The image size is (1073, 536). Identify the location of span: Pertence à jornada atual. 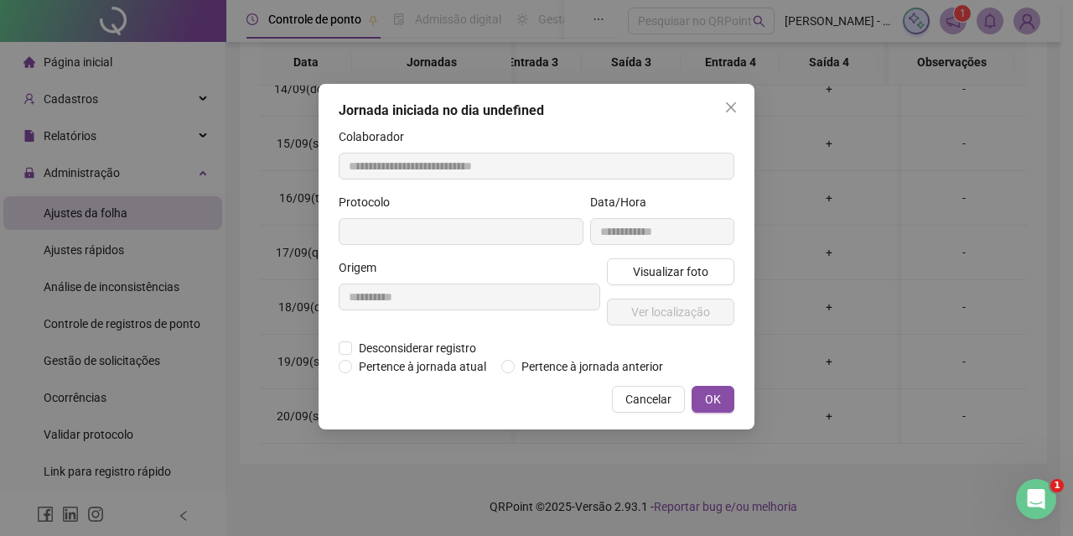
(423, 366).